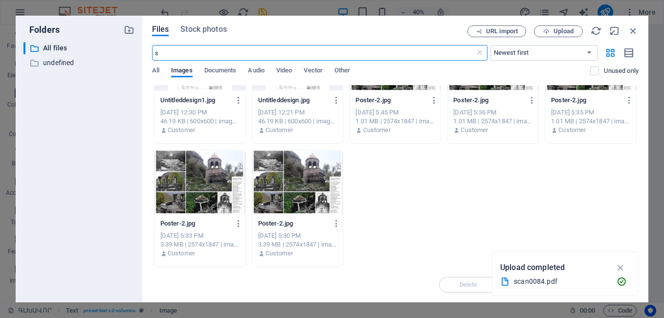 Image resolution: width=664 pixels, height=318 pixels. Describe the element at coordinates (160, 29) in the screenshot. I see `span: Files` at that location.